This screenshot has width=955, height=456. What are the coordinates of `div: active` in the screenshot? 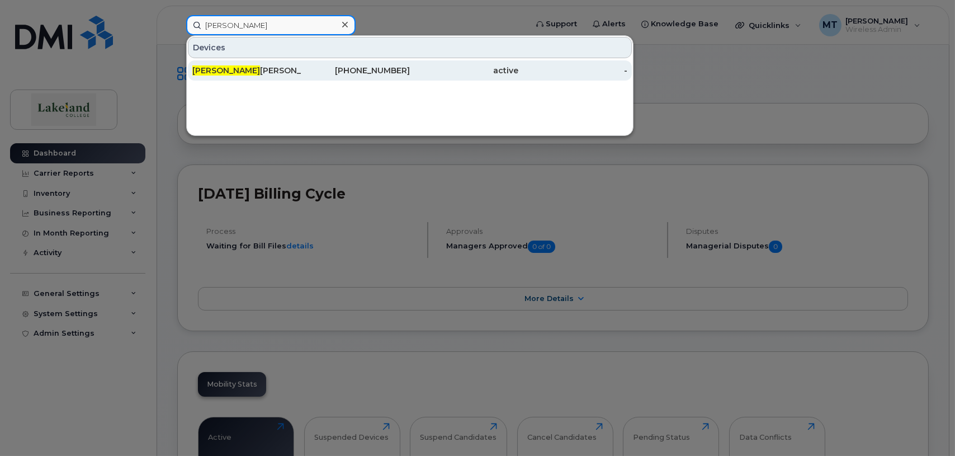 It's located at (464, 70).